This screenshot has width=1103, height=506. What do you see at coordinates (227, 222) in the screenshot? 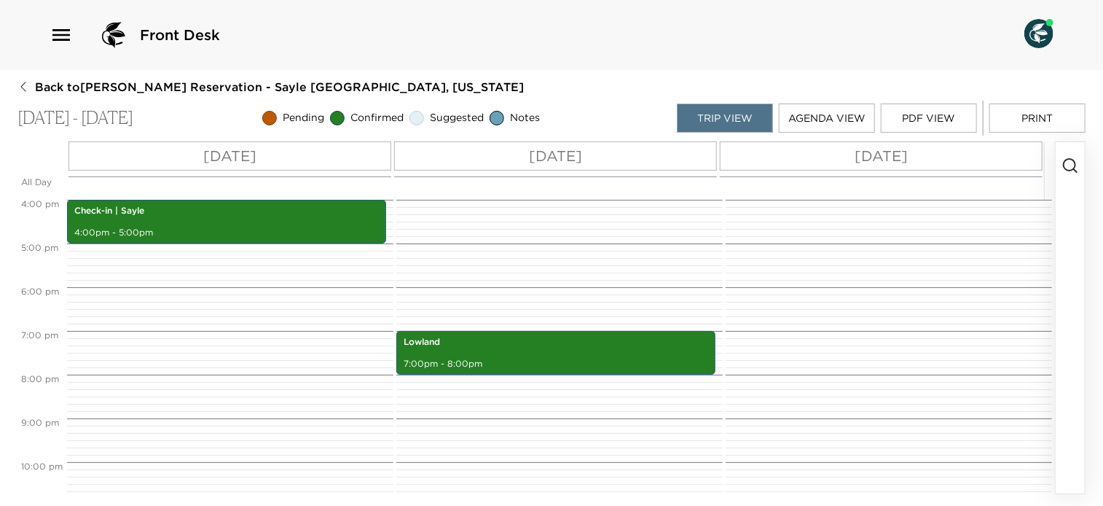
I see `div: Check-in | Sayle4:00pm - 5:00pm` at bounding box center [227, 222].